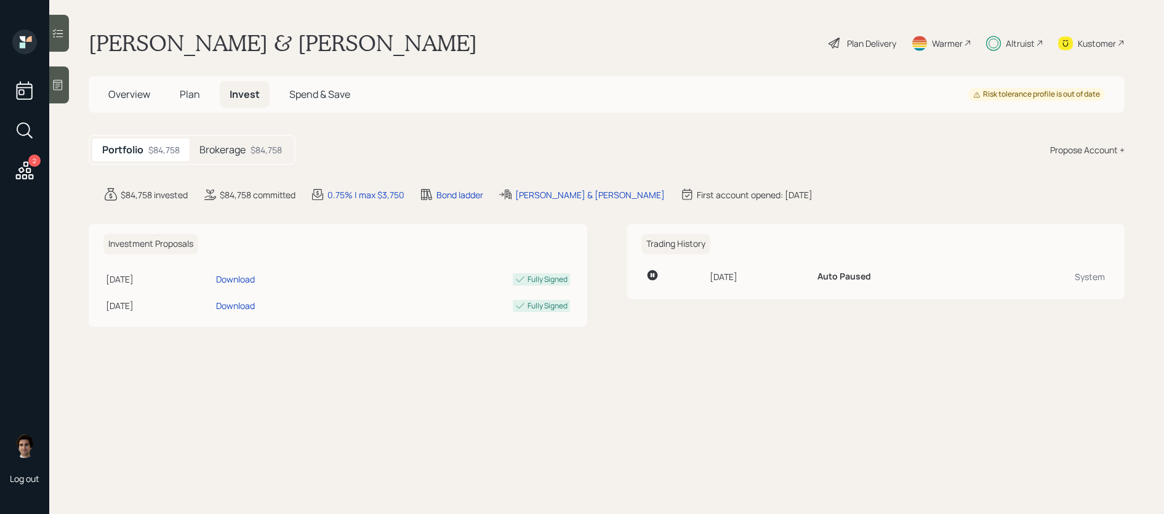  I want to click on div: Warmer, so click(948, 43).